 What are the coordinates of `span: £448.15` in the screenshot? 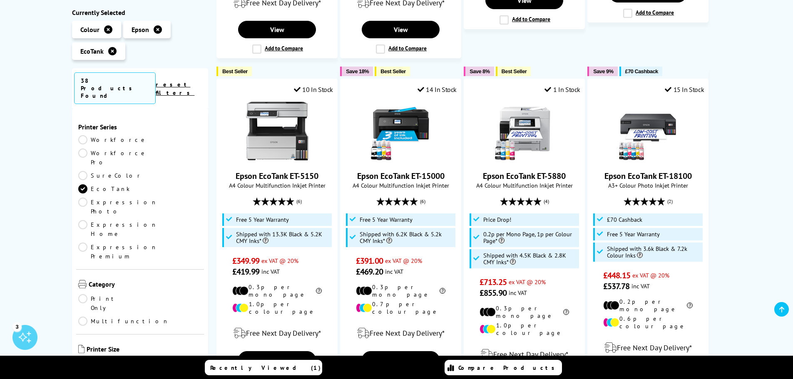 It's located at (617, 276).